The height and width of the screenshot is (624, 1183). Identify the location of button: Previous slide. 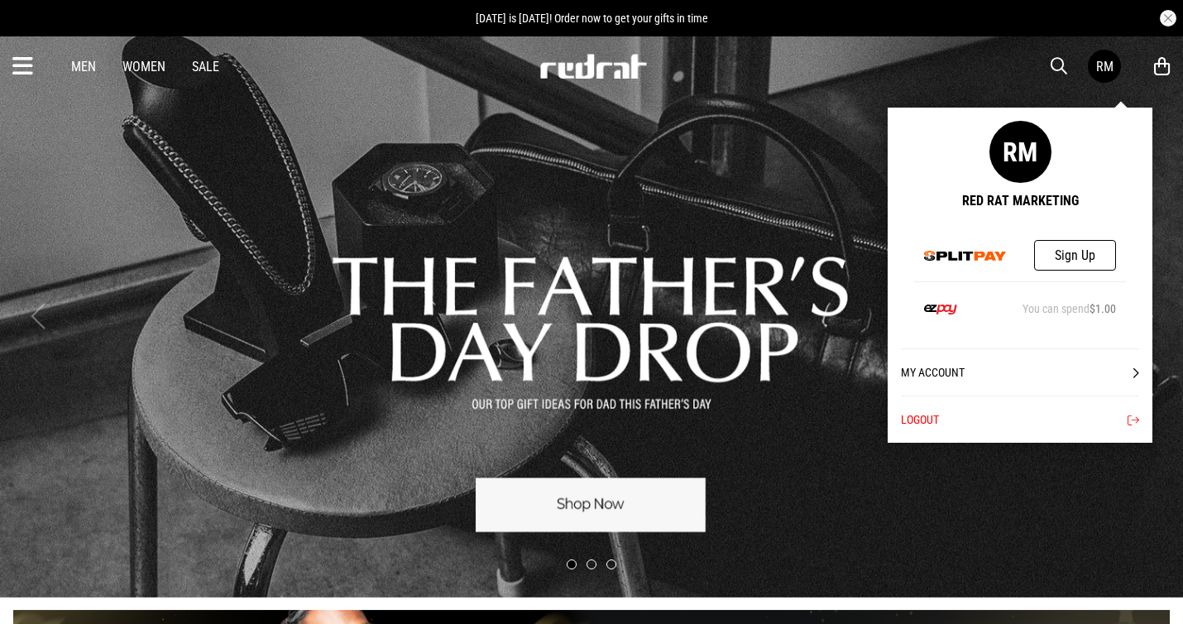
(37, 316).